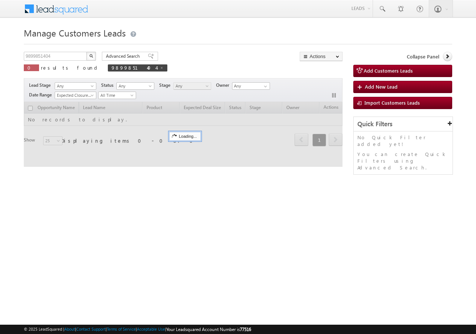  I want to click on a: Contact Support, so click(91, 329).